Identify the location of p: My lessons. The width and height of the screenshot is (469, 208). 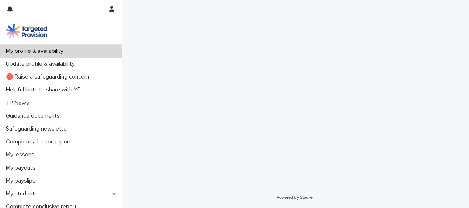
(21, 154).